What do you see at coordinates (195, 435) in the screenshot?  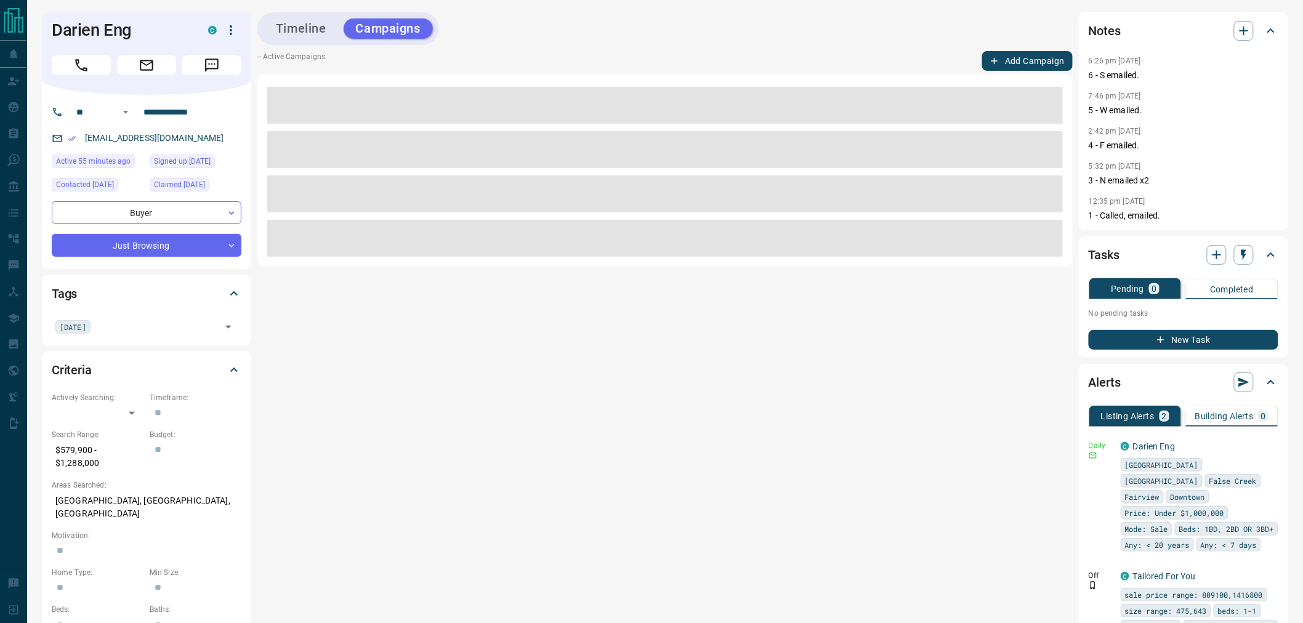 I see `p: Budget:` at bounding box center [195, 435].